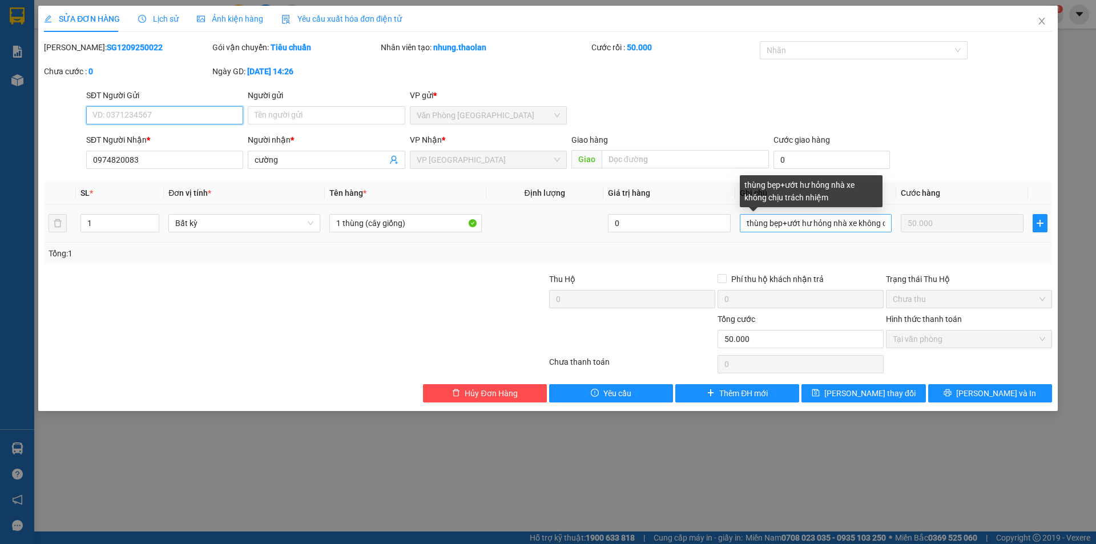 The image size is (1096, 544). What do you see at coordinates (164, 95) in the screenshot?
I see `div: SĐT Người Gửi` at bounding box center [164, 95].